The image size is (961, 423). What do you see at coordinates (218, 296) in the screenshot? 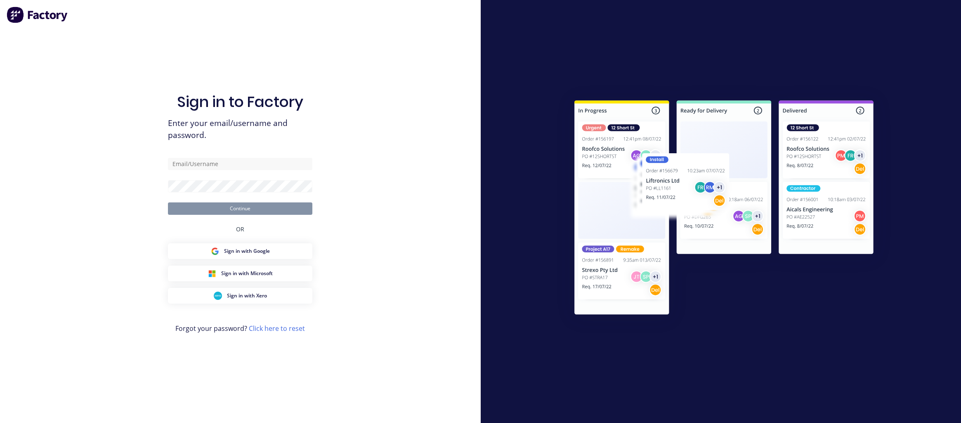
I see `img: Xero Sign in` at bounding box center [218, 296].